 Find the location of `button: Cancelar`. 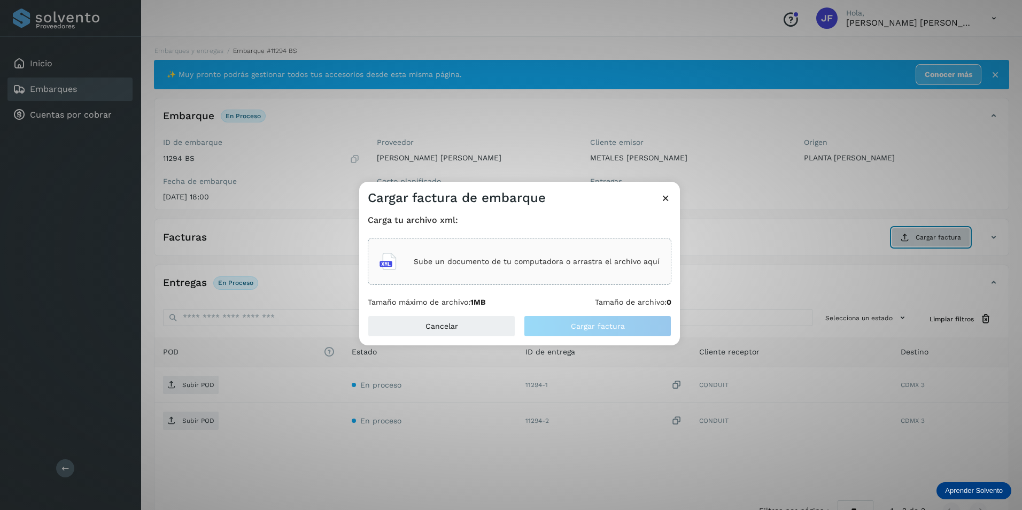

button: Cancelar is located at coordinates (442, 326).